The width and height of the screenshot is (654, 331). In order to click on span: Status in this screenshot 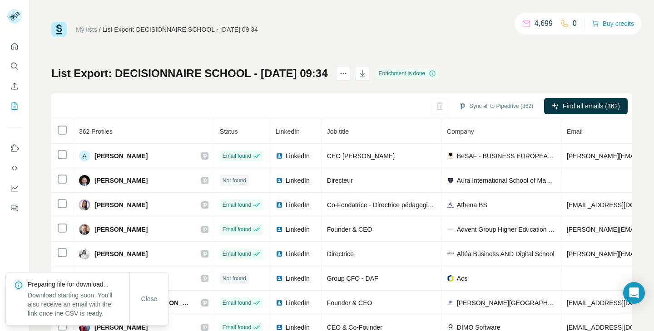, I will do `click(229, 132)`.